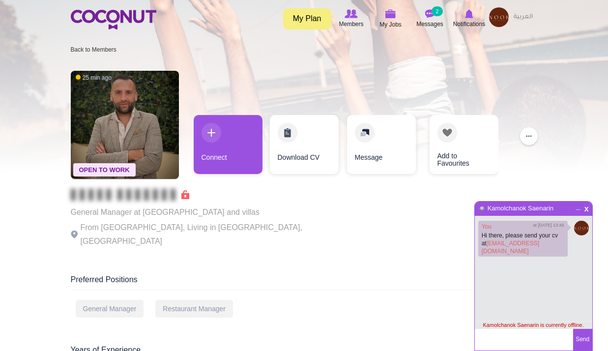 This screenshot has width=608, height=351. I want to click on img: Messages, so click(430, 14).